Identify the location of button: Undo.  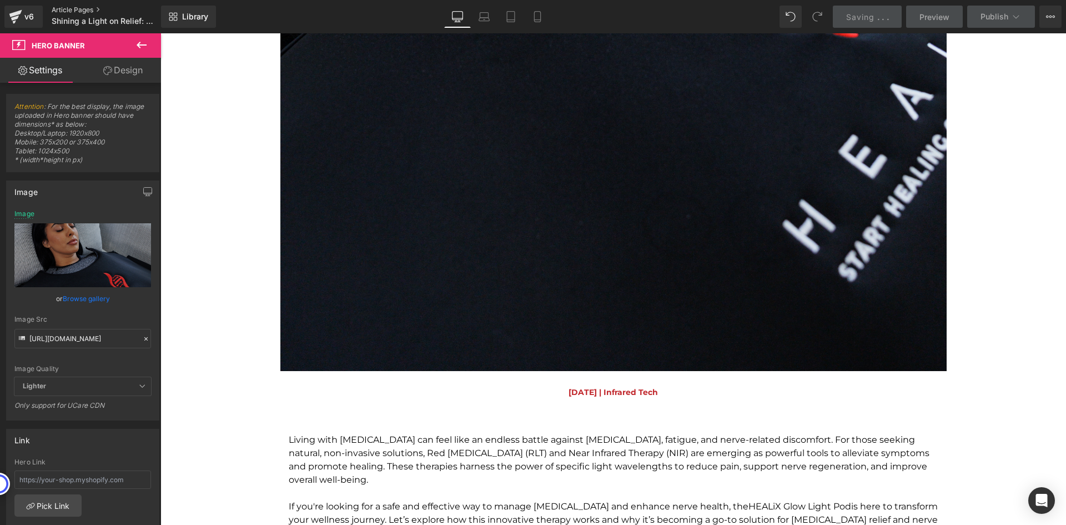
(790, 17).